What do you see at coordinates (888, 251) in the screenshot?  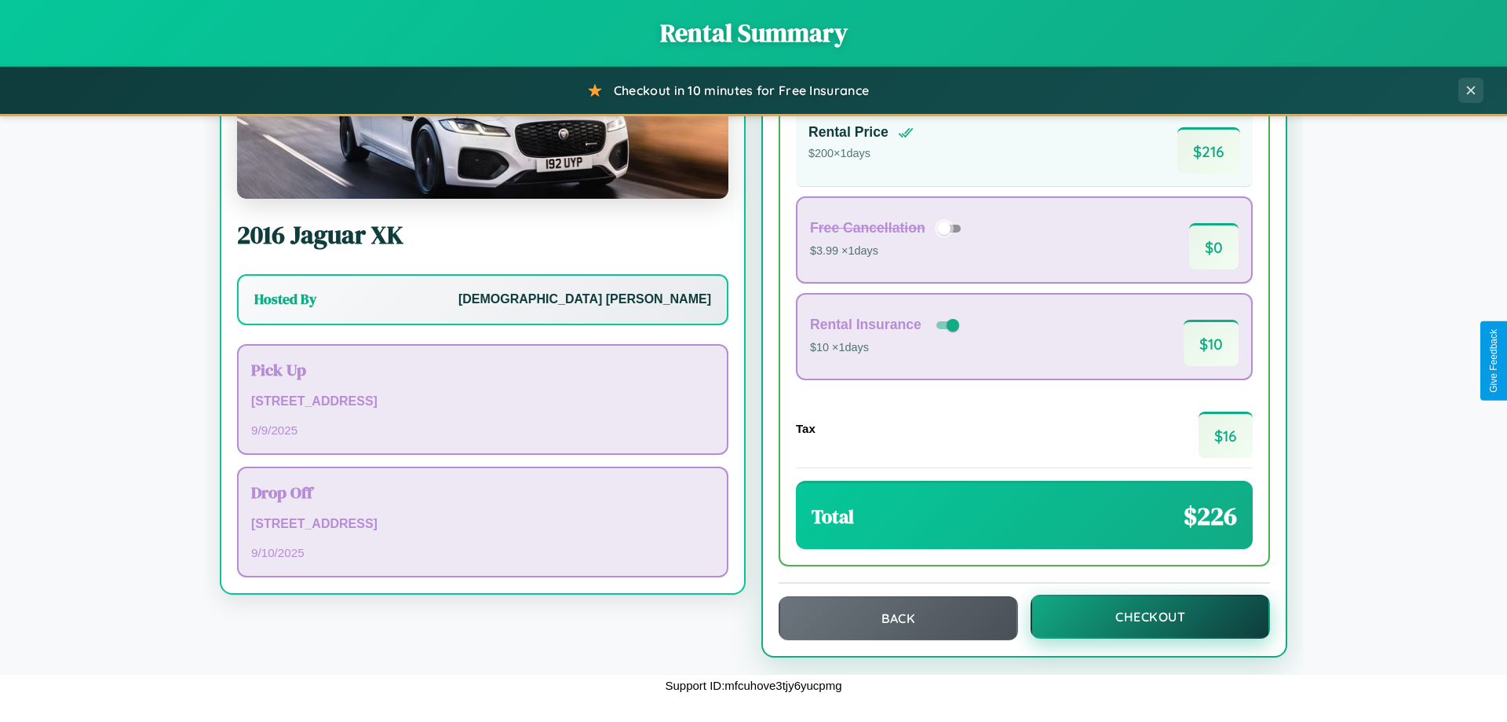 I see `p: $3.99 × 1 days` at bounding box center [888, 251].